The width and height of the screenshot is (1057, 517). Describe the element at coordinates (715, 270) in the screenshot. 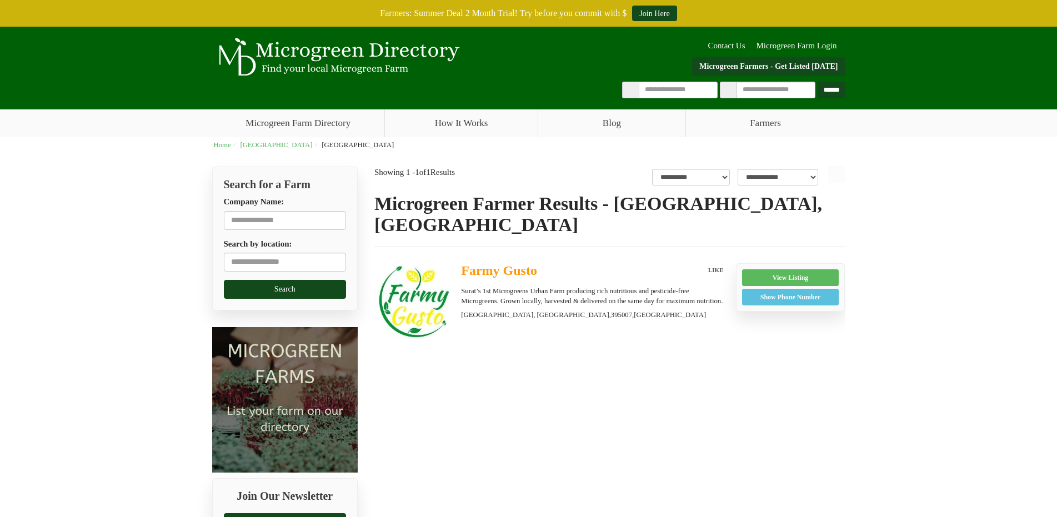

I see `span: LIKE` at that location.